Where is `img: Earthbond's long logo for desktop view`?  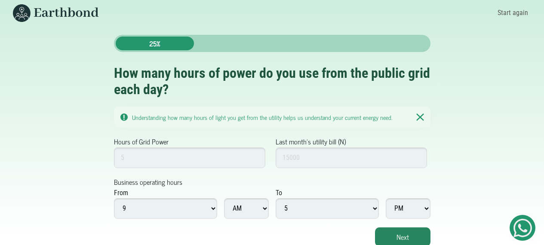
img: Earthbond's long logo for desktop view is located at coordinates (56, 13).